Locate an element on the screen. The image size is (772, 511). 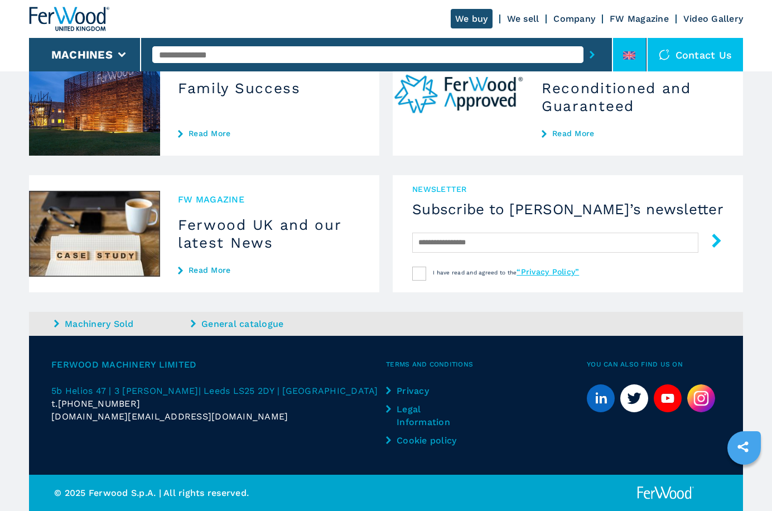
a: Video Gallery is located at coordinates (713, 18).